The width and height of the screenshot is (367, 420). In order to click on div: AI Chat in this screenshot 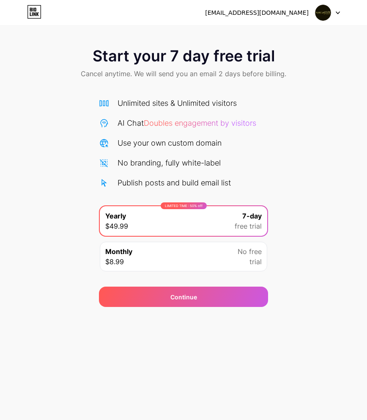, I will do `click(187, 123)`.